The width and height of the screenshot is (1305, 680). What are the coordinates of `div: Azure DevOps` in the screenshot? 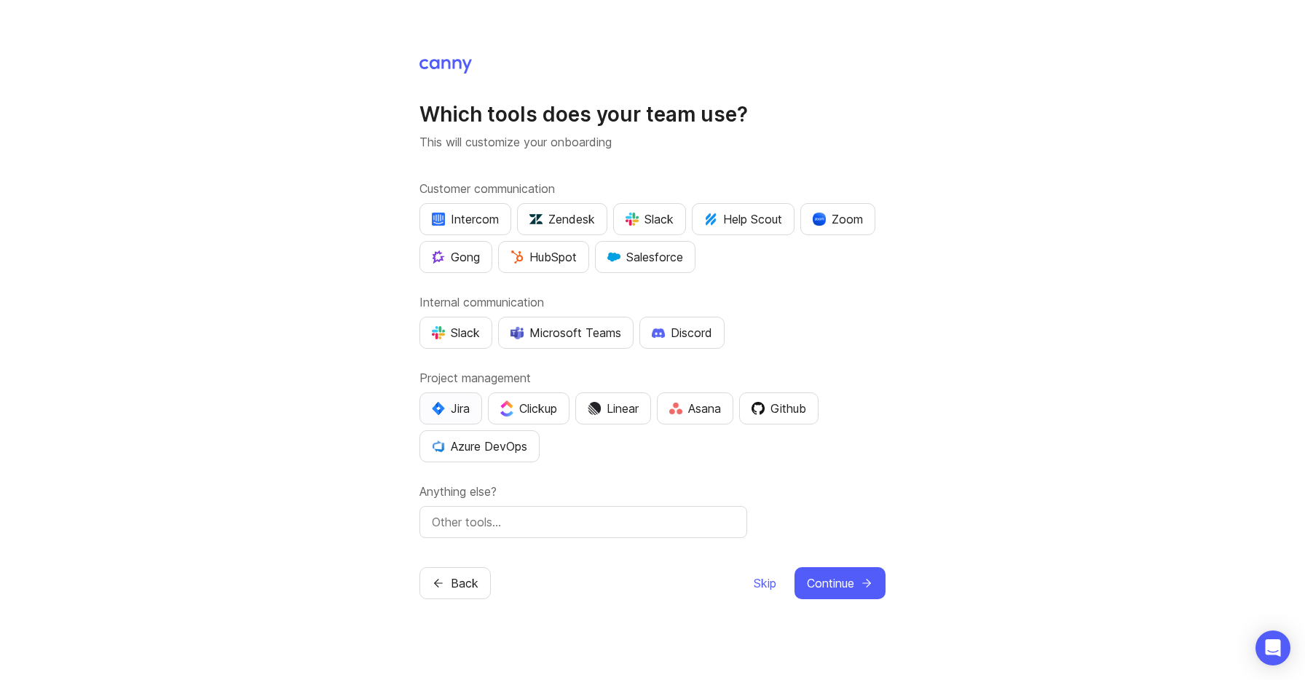 It's located at (479, 446).